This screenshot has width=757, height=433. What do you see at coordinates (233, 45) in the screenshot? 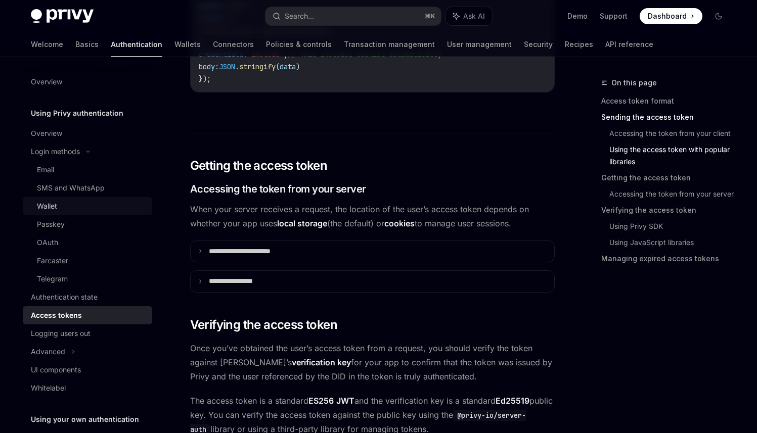
I see `a: Connectors` at bounding box center [233, 45].